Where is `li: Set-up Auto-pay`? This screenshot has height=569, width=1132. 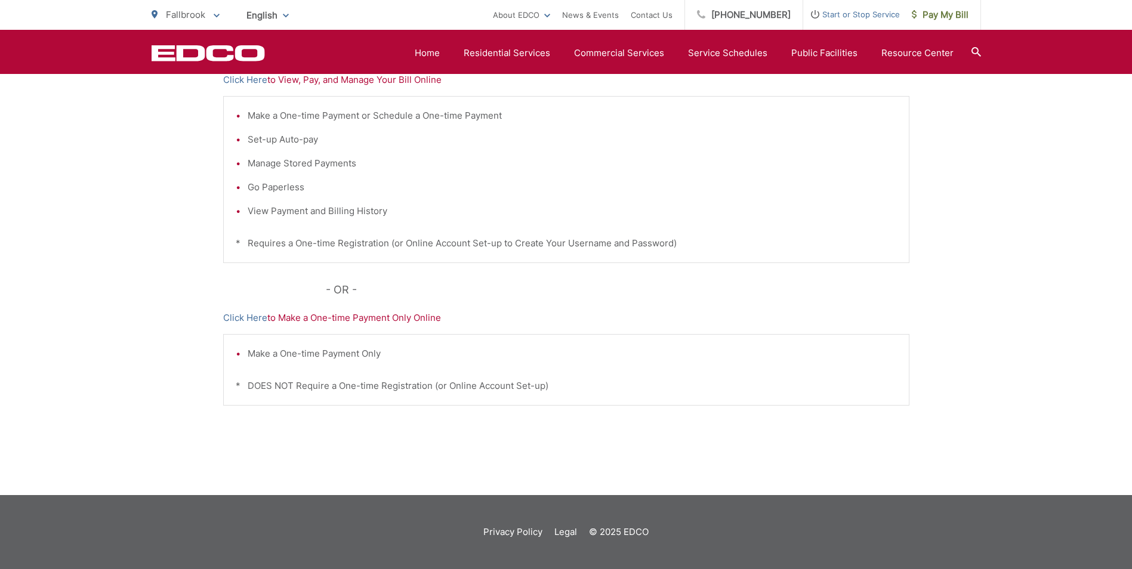
li: Set-up Auto-pay is located at coordinates (572, 140).